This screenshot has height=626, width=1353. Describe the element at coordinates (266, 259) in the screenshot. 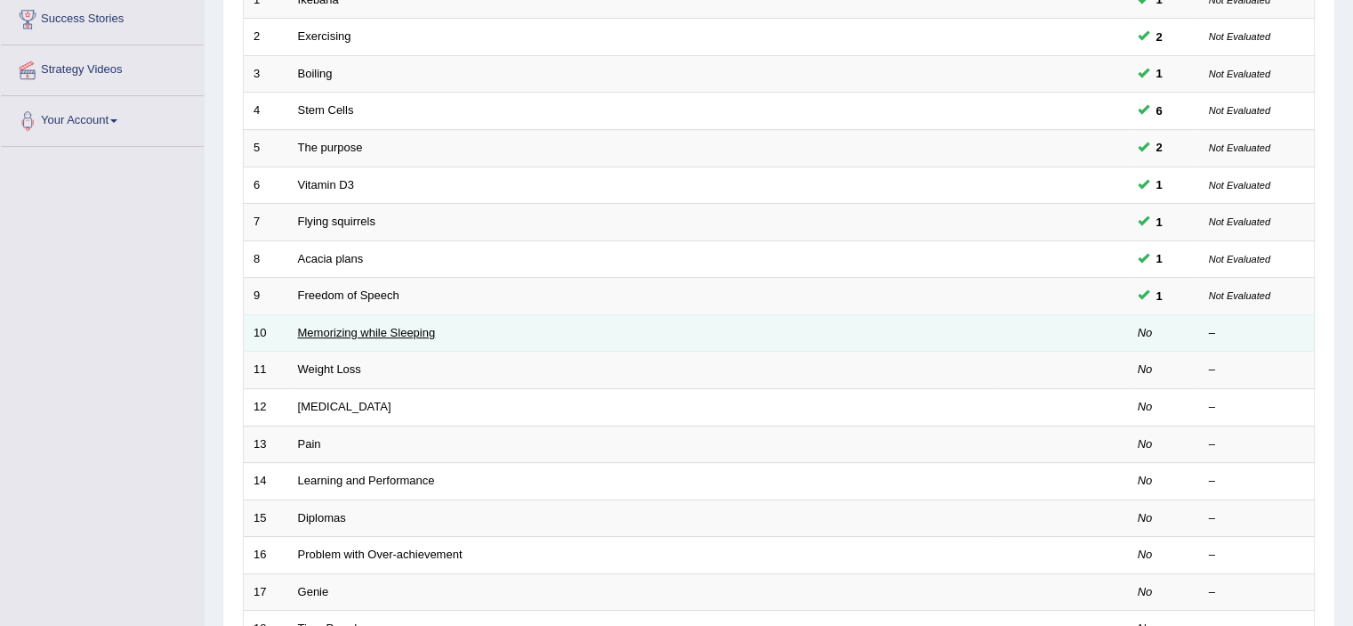

I see `td: 8` at that location.